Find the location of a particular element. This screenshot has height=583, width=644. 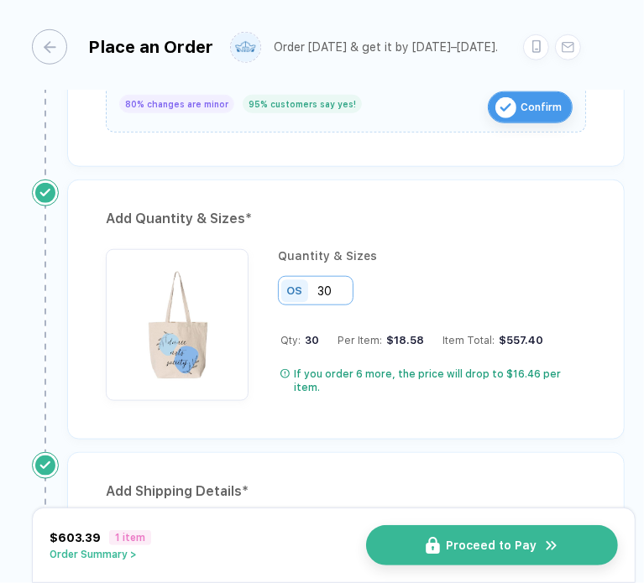

span: Confirm is located at coordinates (540, 107).